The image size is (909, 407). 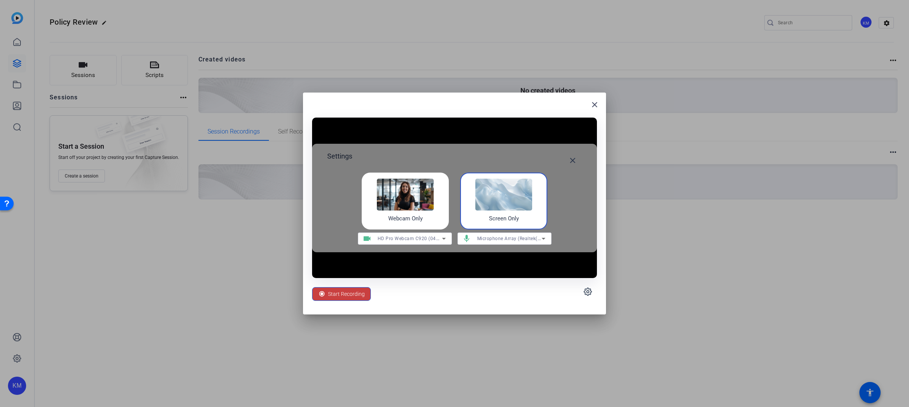 I want to click on img: self-record-webcam.png, so click(x=405, y=194).